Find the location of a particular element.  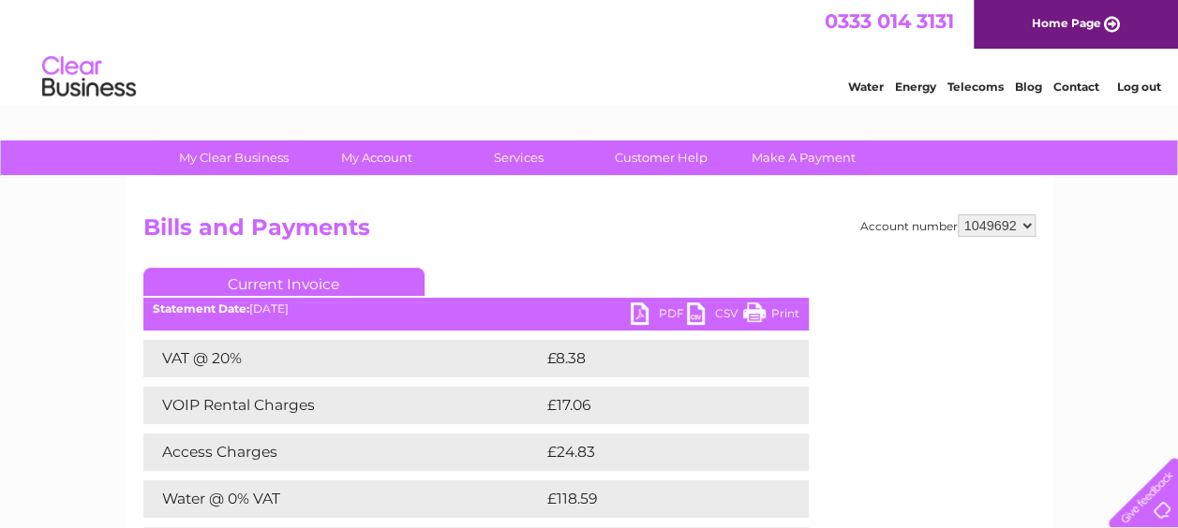

td: VAT @ 20% is located at coordinates (343, 359).